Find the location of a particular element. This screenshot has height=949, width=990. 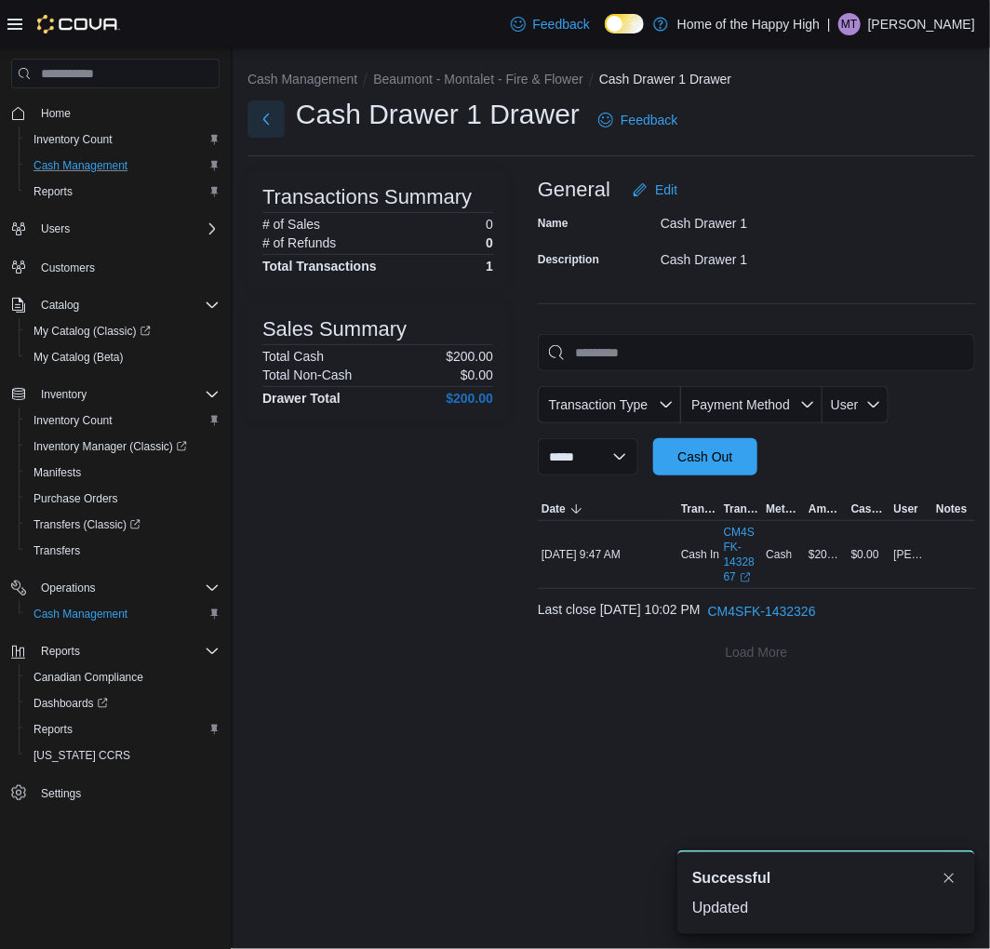

h3: Sales Summary is located at coordinates (334, 329).